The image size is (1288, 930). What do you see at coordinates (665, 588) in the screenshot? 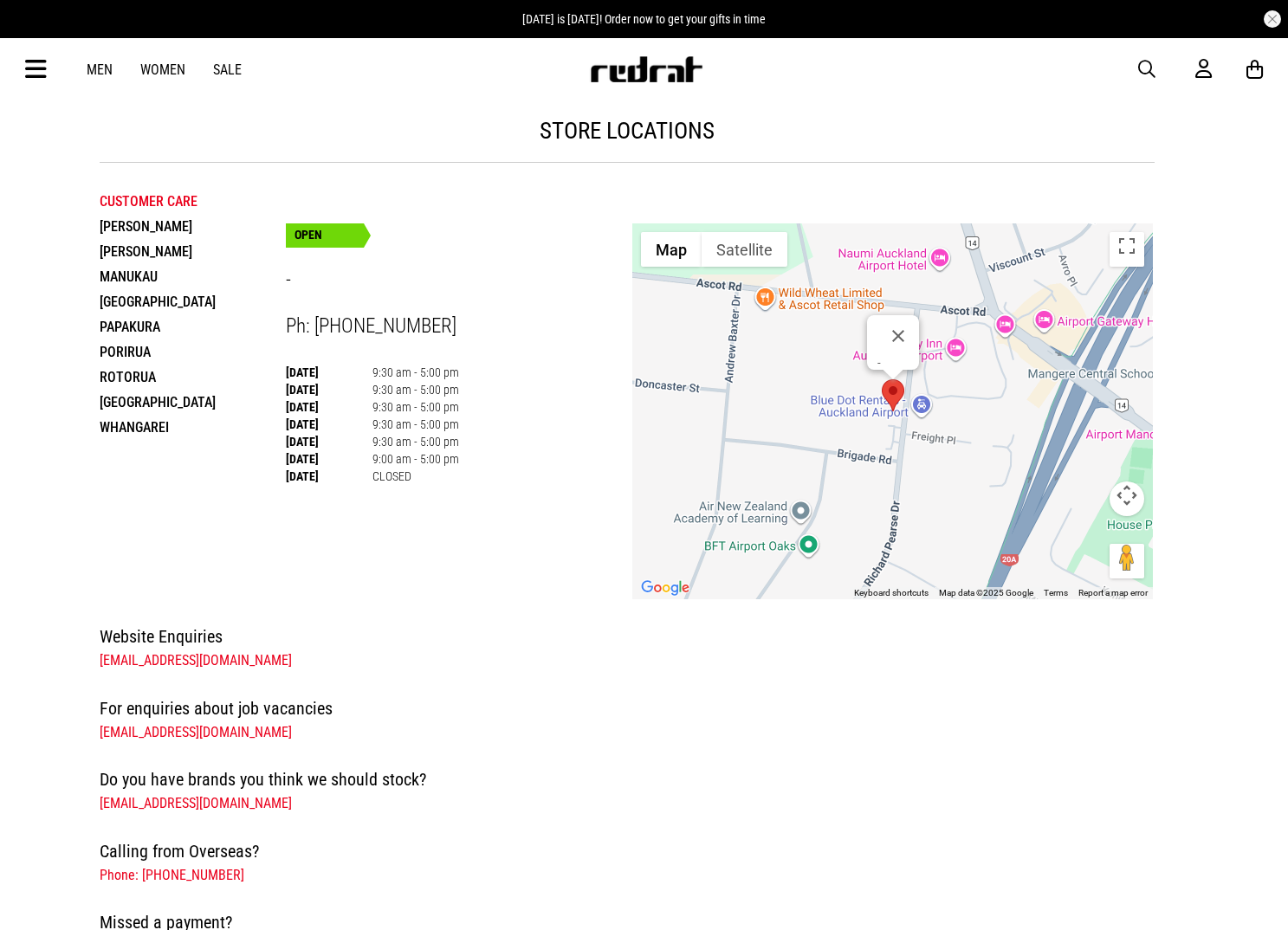
I see `img: Google` at bounding box center [665, 588].